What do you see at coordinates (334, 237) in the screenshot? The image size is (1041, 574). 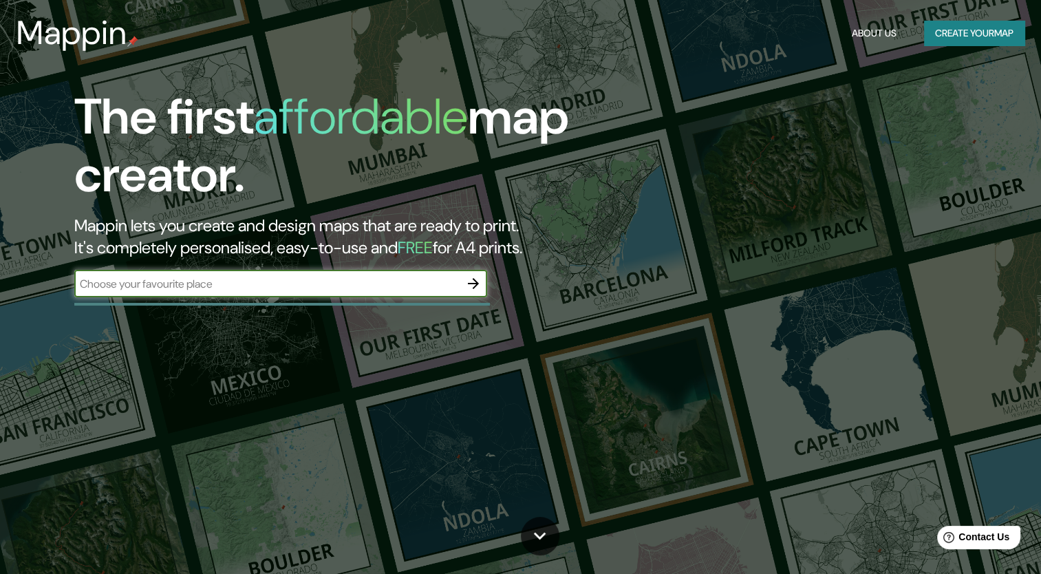 I see `h2: Mappin lets you create and design maps that are ready to print. It's completely personalised, eas...` at bounding box center [334, 237].